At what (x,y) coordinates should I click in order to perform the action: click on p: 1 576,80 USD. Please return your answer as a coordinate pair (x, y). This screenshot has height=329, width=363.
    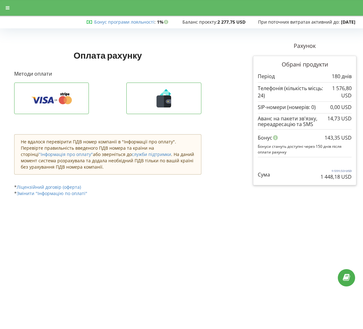
    Looking at the image, I should click on (338, 92).